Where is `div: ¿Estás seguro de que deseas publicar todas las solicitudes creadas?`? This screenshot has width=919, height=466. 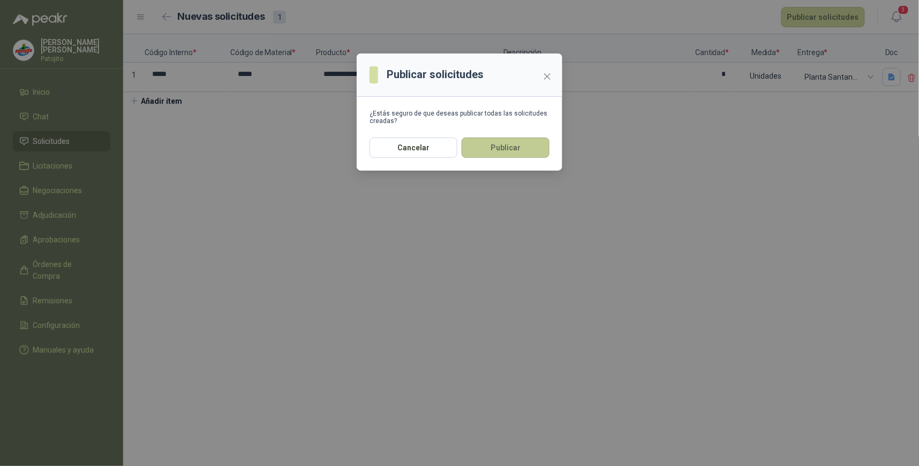
div: ¿Estás seguro de que deseas publicar todas las solicitudes creadas? is located at coordinates (459, 117).